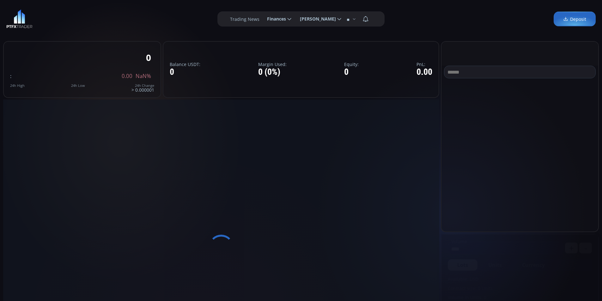  What do you see at coordinates (274, 19) in the screenshot?
I see `span: Finances` at bounding box center [274, 19].